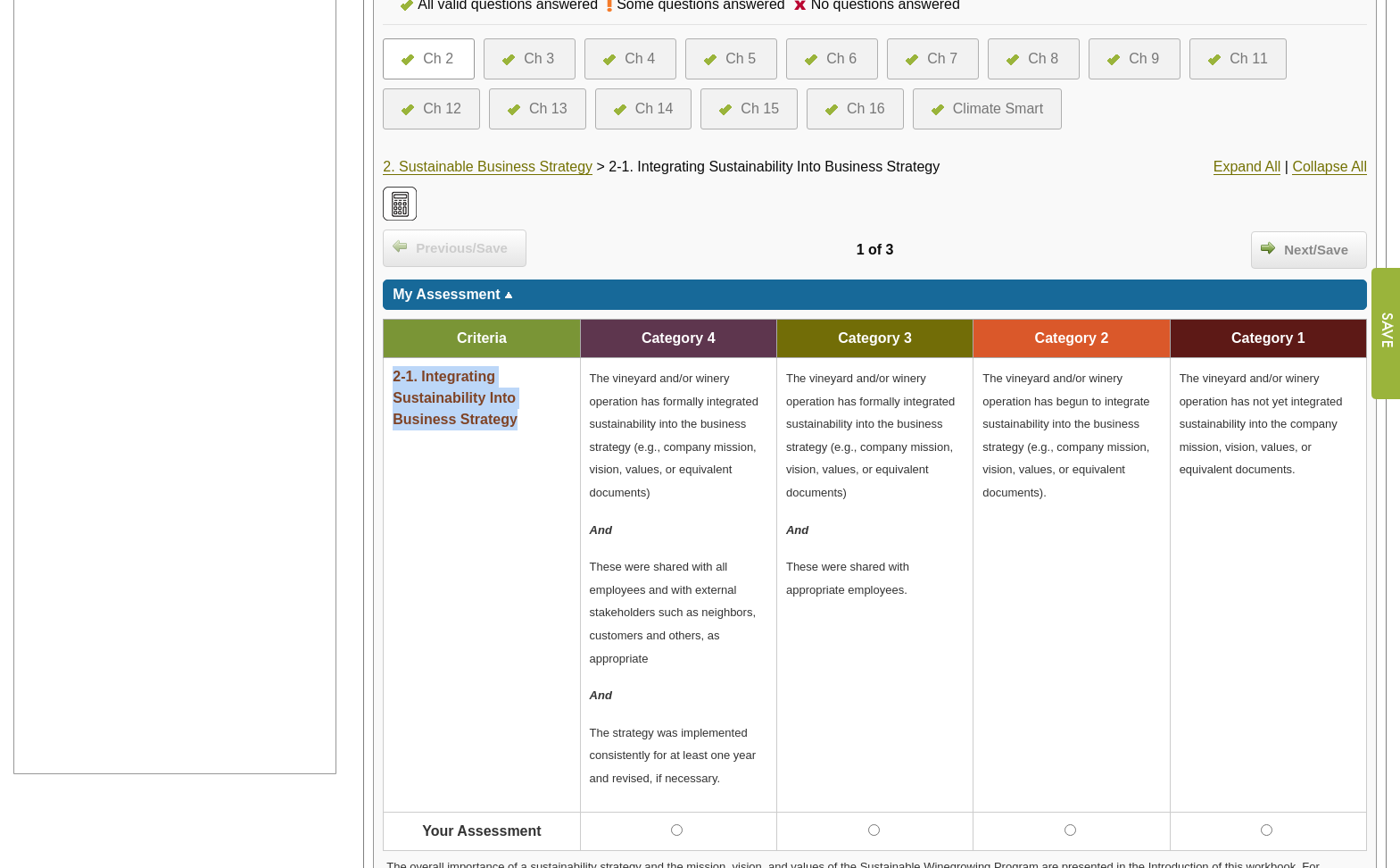 The width and height of the screenshot is (1400, 868). Describe the element at coordinates (548, 109) in the screenshot. I see `div: Ch 13` at that location.